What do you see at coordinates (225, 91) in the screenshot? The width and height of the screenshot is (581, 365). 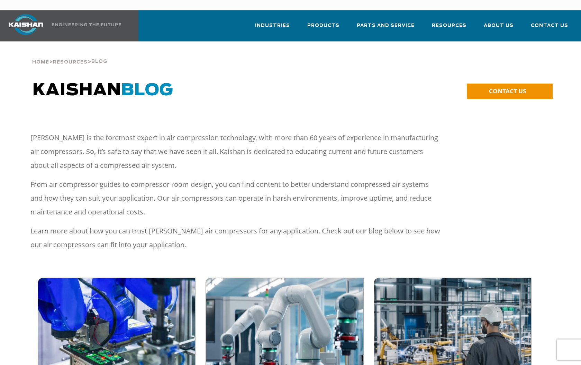 I see `h1: Kaishan` at bounding box center [225, 91].